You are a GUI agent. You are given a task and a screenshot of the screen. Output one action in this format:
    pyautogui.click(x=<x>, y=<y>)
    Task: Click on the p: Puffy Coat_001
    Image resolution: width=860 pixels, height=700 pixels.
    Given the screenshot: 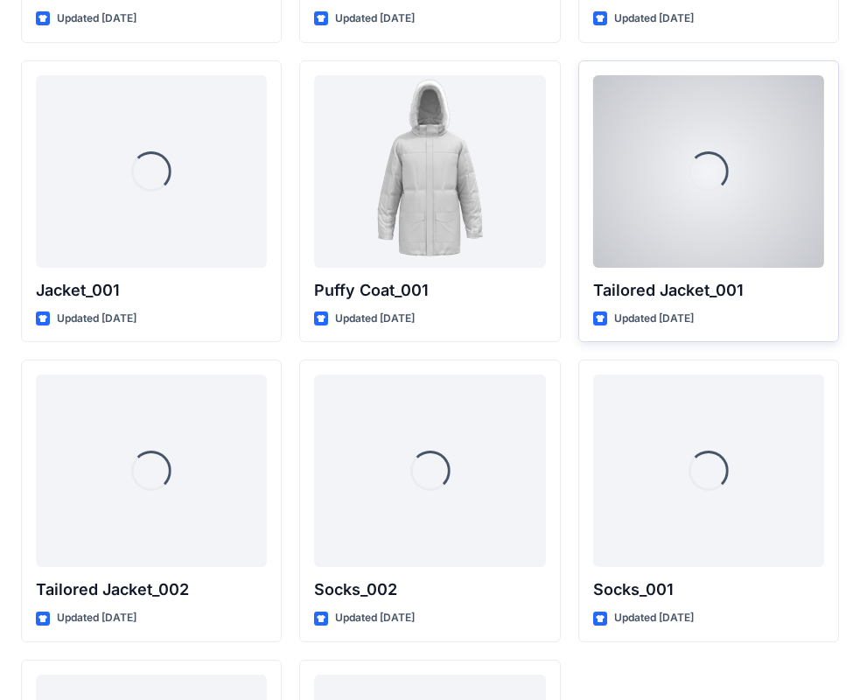 What is the action you would take?
    pyautogui.click(x=430, y=291)
    